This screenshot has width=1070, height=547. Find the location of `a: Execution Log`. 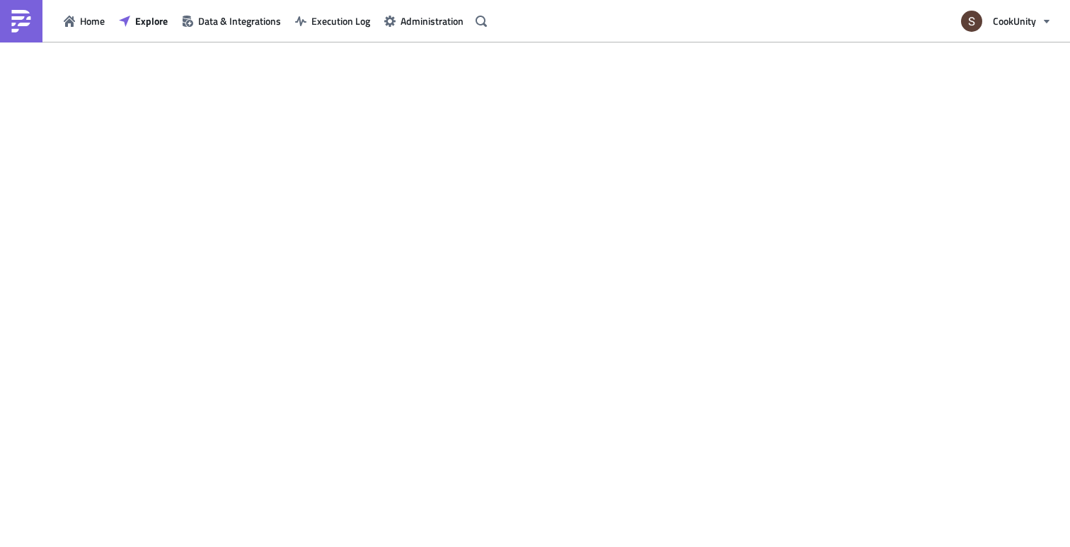

a: Execution Log is located at coordinates (333, 21).